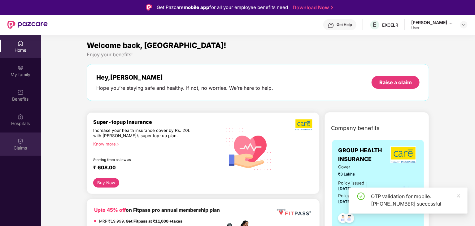  What do you see at coordinates (331, 25) in the screenshot?
I see `img: svg+xml;base64,PHN2ZyBpZD0iSGVscC0zMngzMiIgeG1sbnM9Imh0dHA6Ly93d3cudzMub3JnLzIwMDAvc3ZnIiB3aWR0aD...` at bounding box center [331, 25].